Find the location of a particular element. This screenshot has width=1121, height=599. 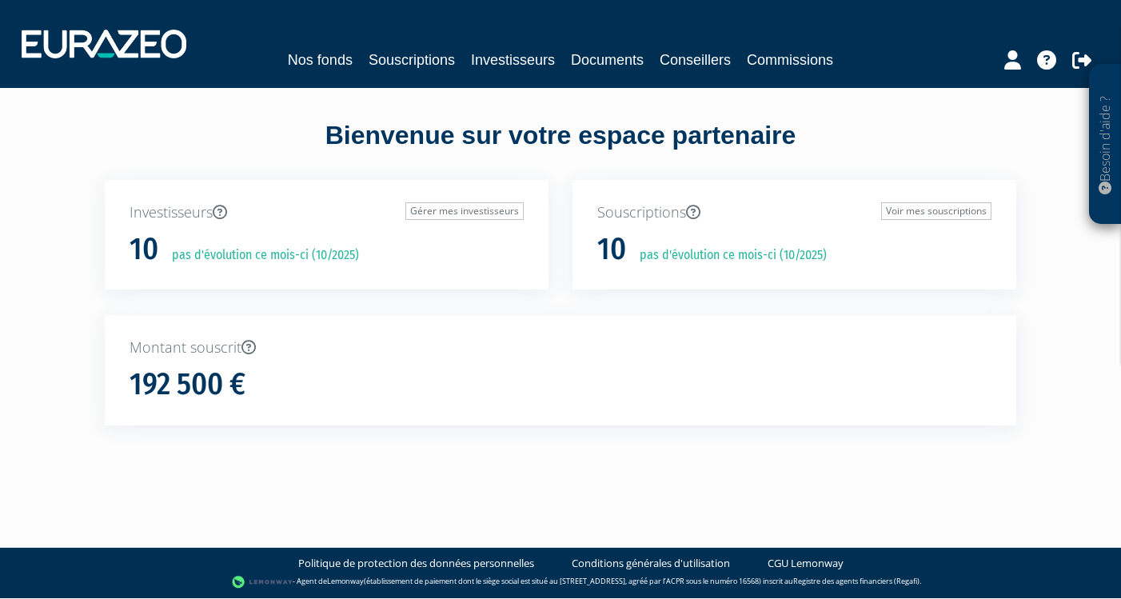

a: Gérer mes investisseurs is located at coordinates (464, 211).